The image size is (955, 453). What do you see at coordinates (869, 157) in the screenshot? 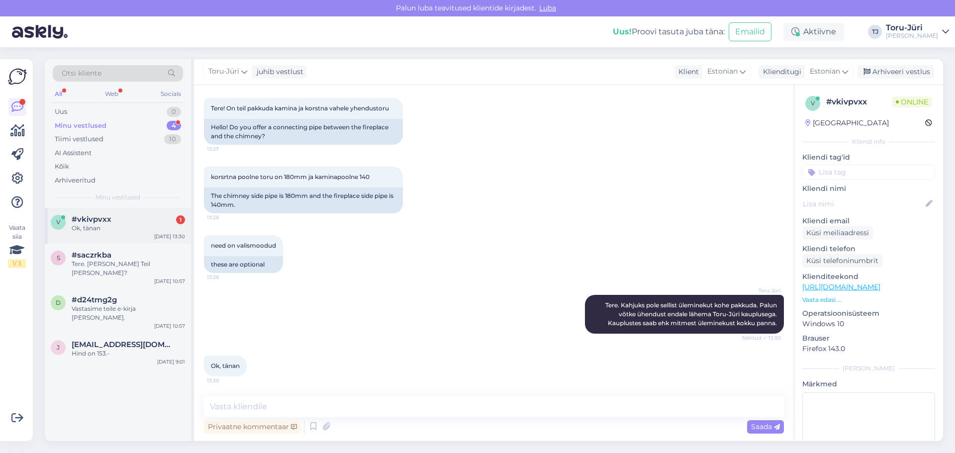
I see `p: Kliendi tag'id` at bounding box center [869, 157].